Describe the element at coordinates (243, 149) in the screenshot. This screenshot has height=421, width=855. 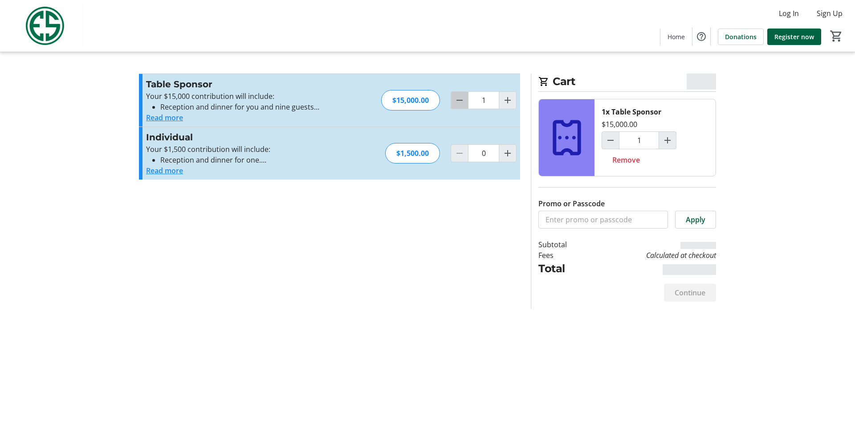
I see `p: Your $1,500 contribution will include:` at that location.